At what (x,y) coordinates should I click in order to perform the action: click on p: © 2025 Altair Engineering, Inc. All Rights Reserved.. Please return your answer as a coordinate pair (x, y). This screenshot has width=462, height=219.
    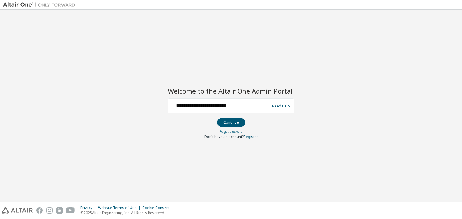
    Looking at the image, I should click on (127, 213).